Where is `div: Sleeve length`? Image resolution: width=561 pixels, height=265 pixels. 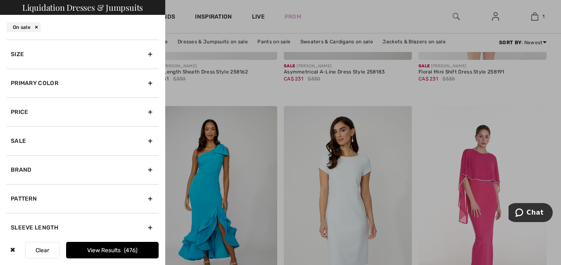
div: Sleeve length is located at coordinates (83, 228).